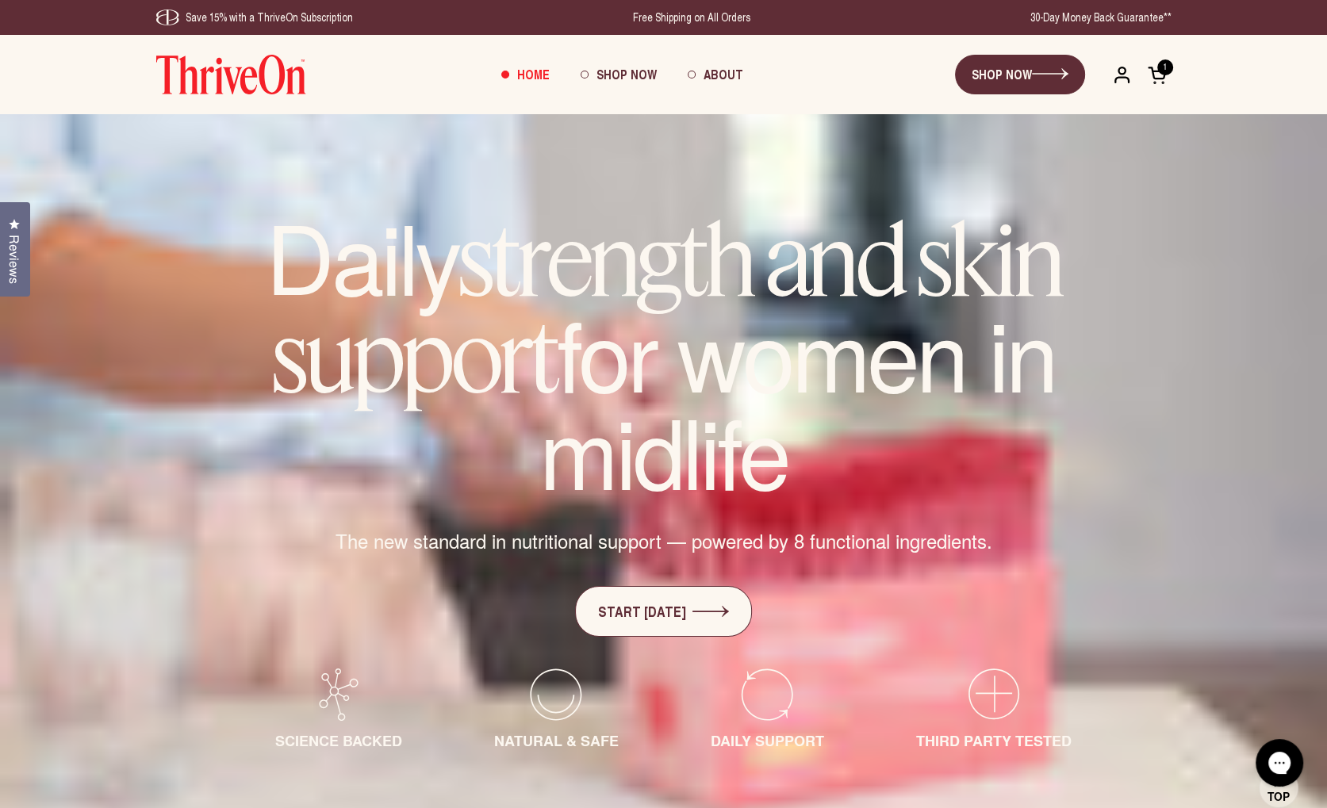  What do you see at coordinates (664, 541) in the screenshot?
I see `span: The new standard in nutritional support — powered by 8 functional ingredients.` at bounding box center [664, 541].